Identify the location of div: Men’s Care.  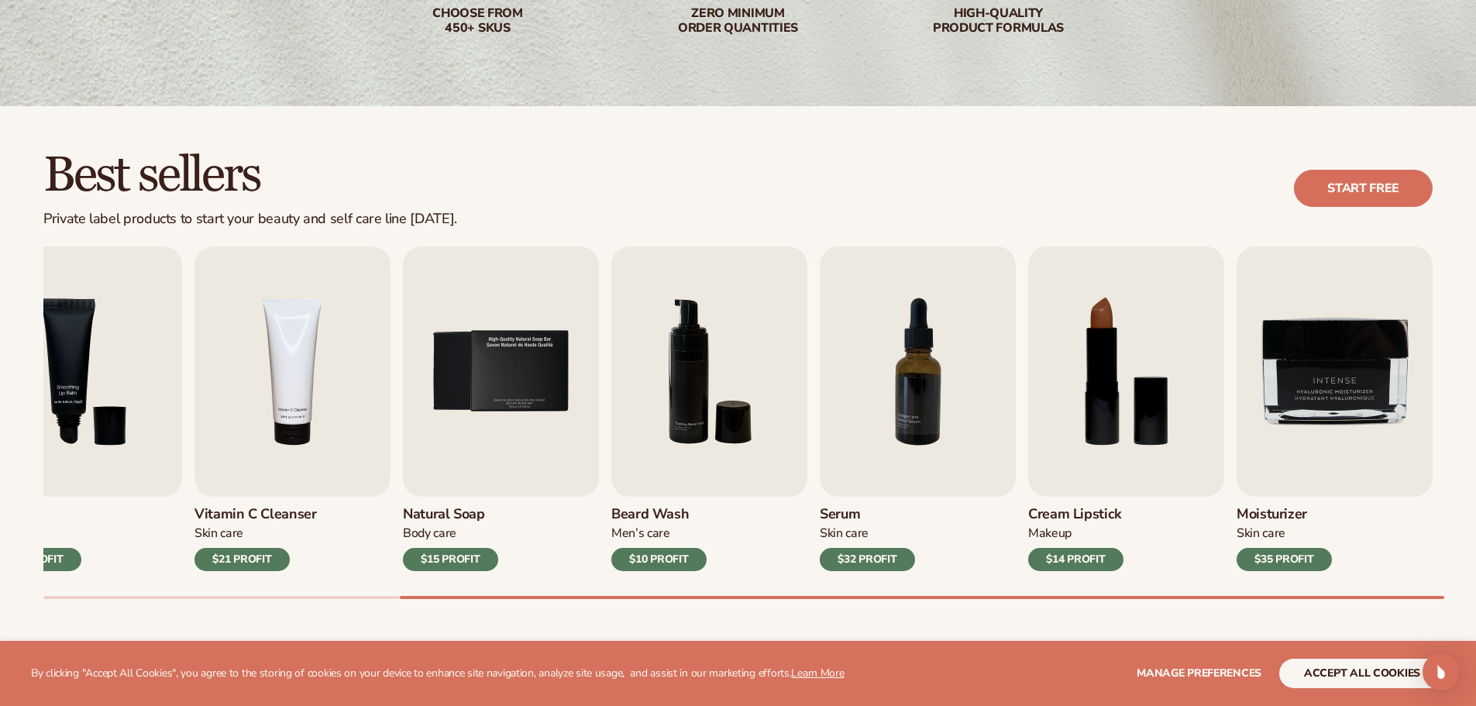
(659, 533).